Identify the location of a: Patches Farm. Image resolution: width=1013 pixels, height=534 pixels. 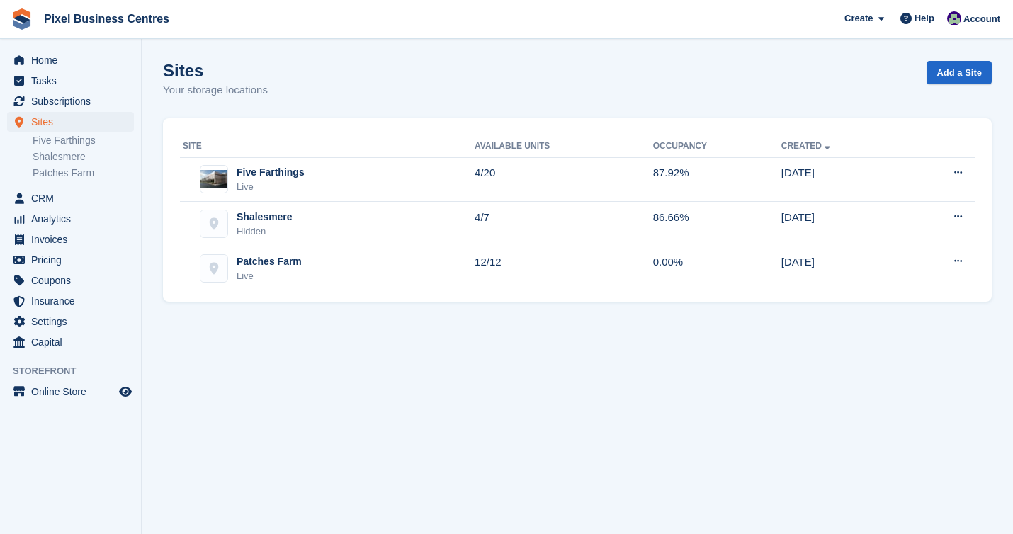
(83, 173).